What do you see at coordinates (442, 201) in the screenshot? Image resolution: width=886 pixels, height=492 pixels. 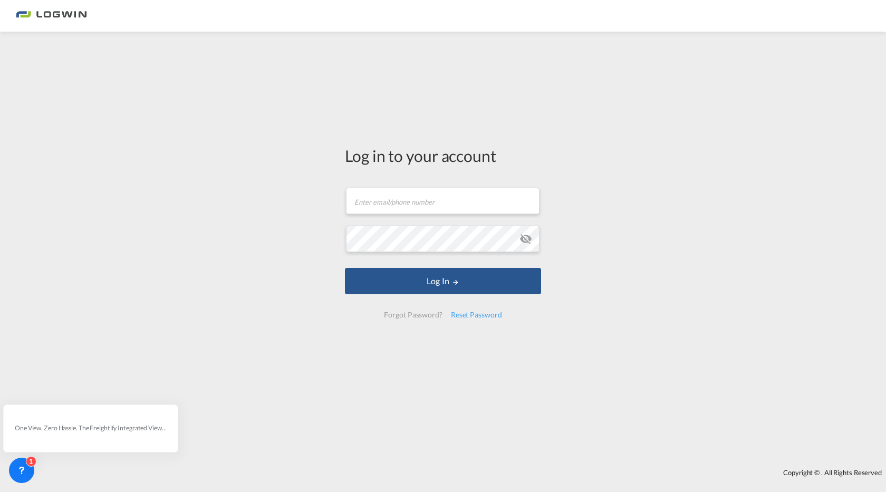 I see `input: Enter email/phone number` at bounding box center [442, 201].